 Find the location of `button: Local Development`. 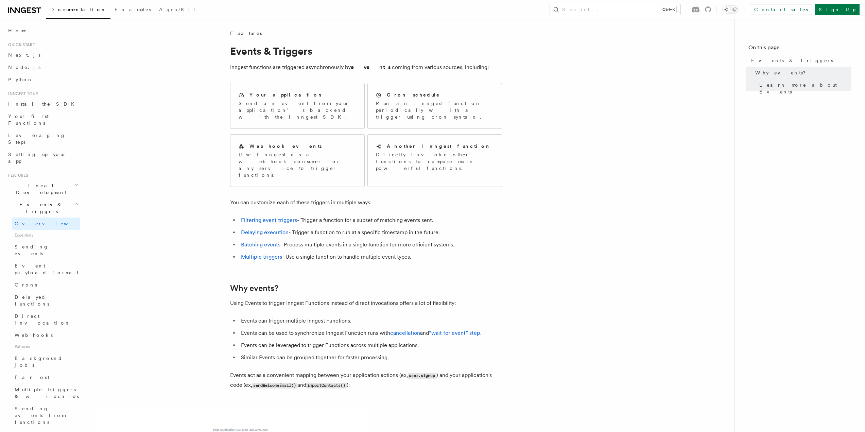

button: Local Development is located at coordinates (42, 189).